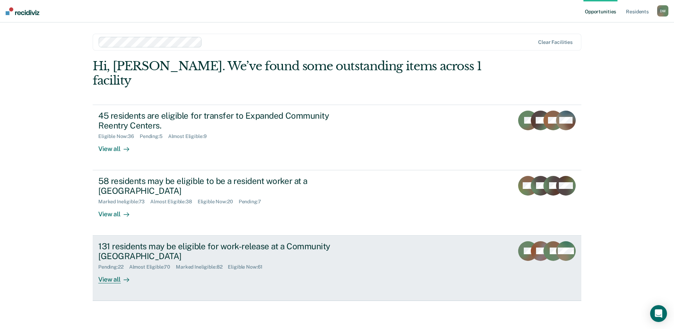 The width and height of the screenshot is (674, 329). Describe the element at coordinates (218, 202) in the screenshot. I see `div: Eligible Now : 20` at that location.